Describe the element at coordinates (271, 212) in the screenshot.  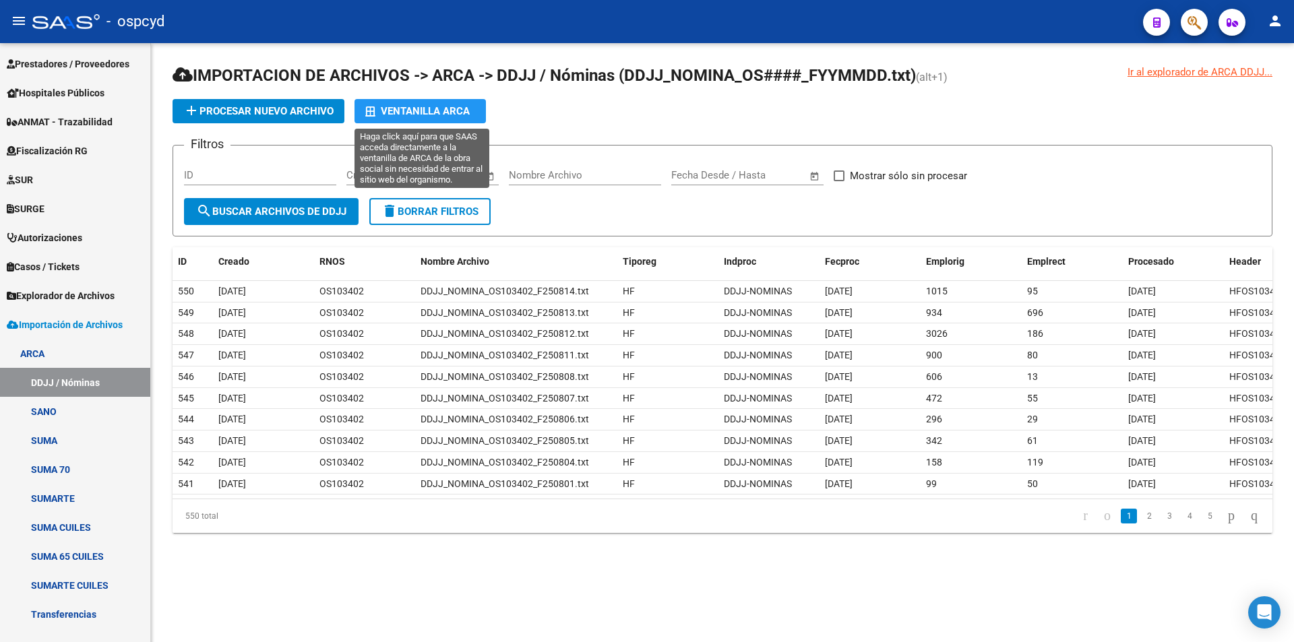
I see `button: Buscar Archivos de DDJJ` at that location.